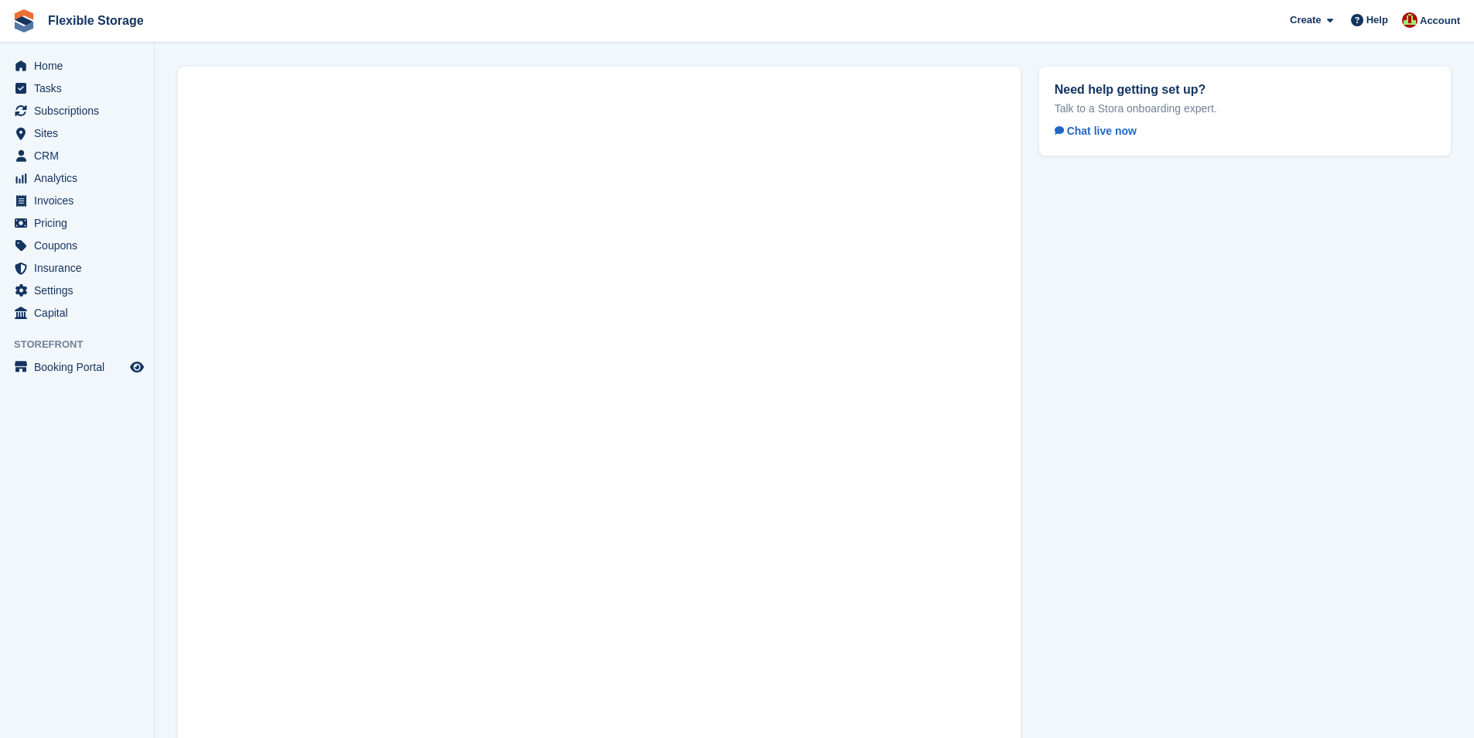  What do you see at coordinates (80, 133) in the screenshot?
I see `span: Sites` at bounding box center [80, 133].